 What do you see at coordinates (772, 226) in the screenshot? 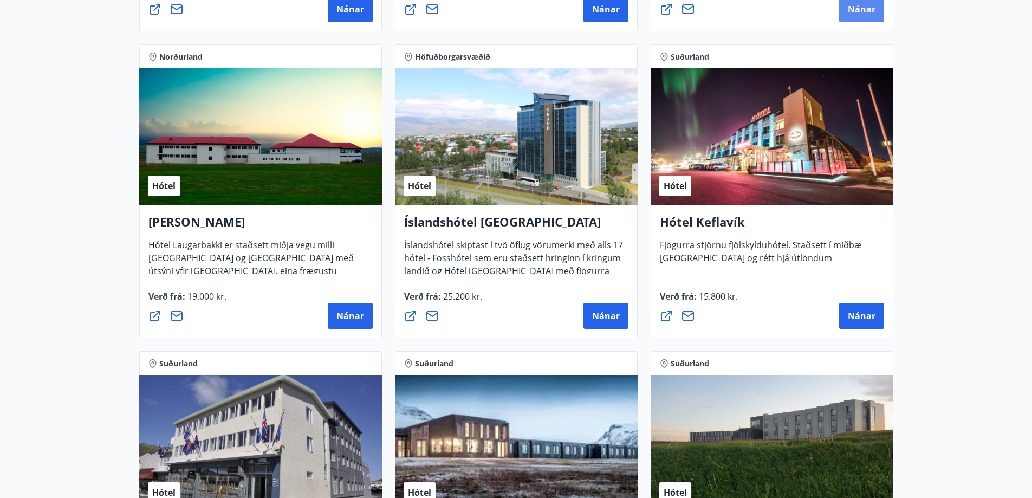
I see `h4: Hótel Keflavík` at bounding box center [772, 226].